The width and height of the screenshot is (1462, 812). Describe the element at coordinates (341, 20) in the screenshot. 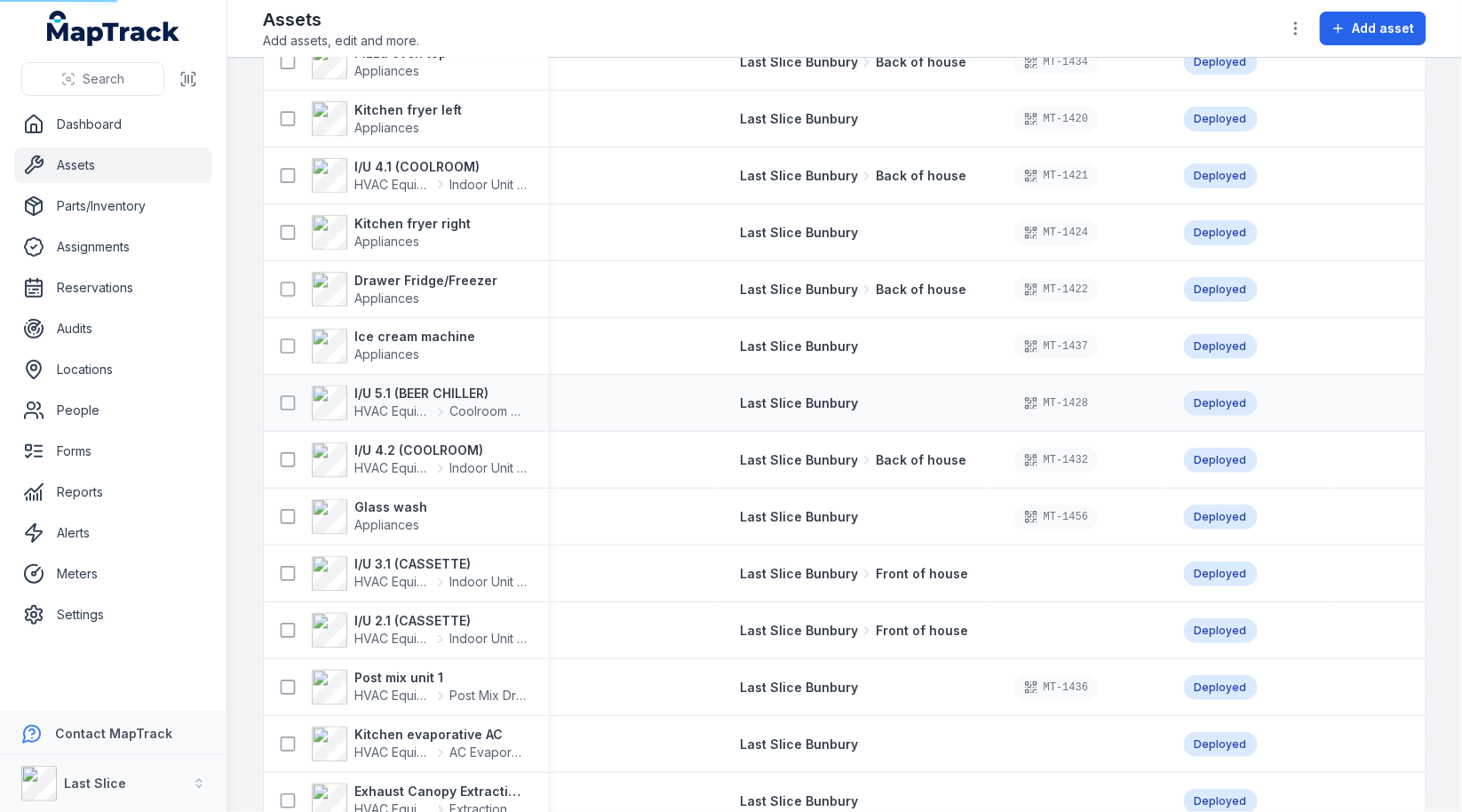

I see `h2: Assets` at that location.